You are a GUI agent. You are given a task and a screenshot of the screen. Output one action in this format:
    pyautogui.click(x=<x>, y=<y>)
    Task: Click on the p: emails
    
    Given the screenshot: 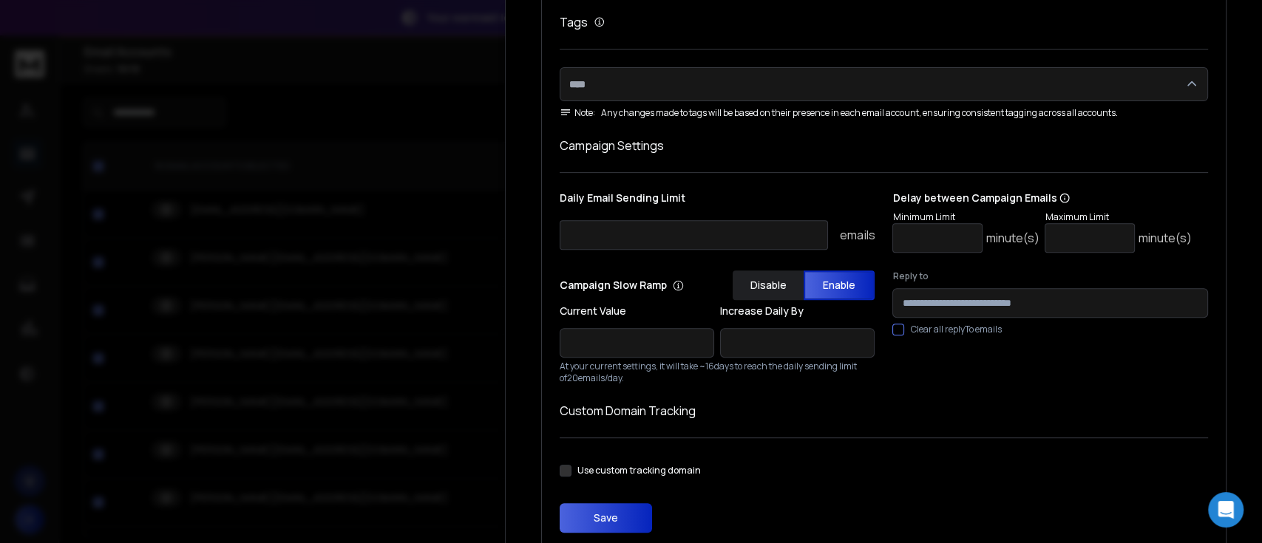 What is the action you would take?
    pyautogui.click(x=857, y=235)
    